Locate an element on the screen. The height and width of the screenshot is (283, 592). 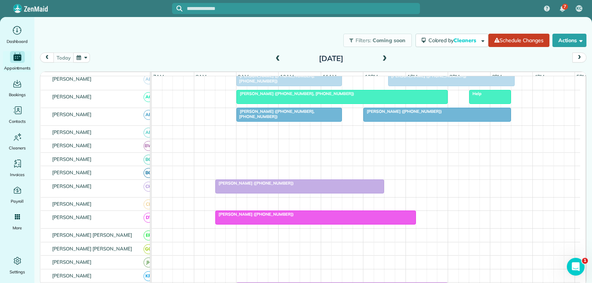
span: GG is located at coordinates (148, 249).